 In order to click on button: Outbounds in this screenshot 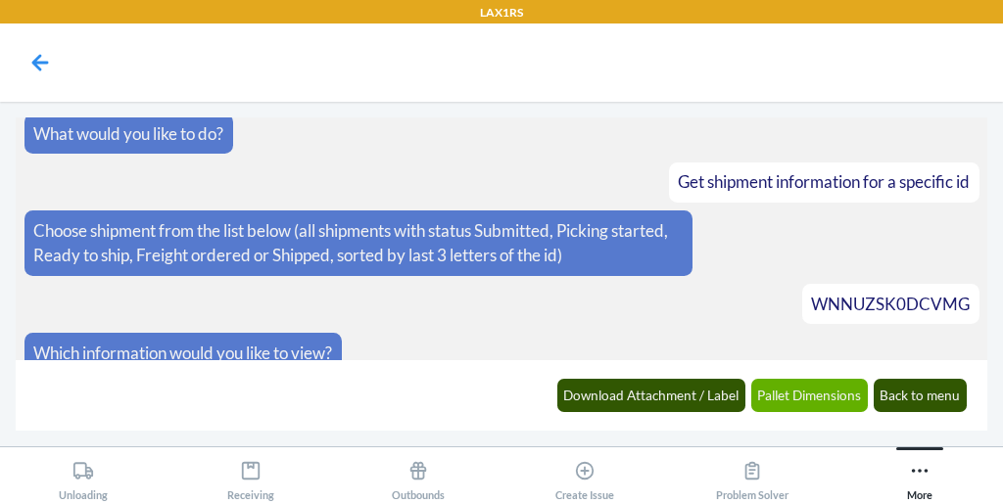, I will do `click(417, 474)`.